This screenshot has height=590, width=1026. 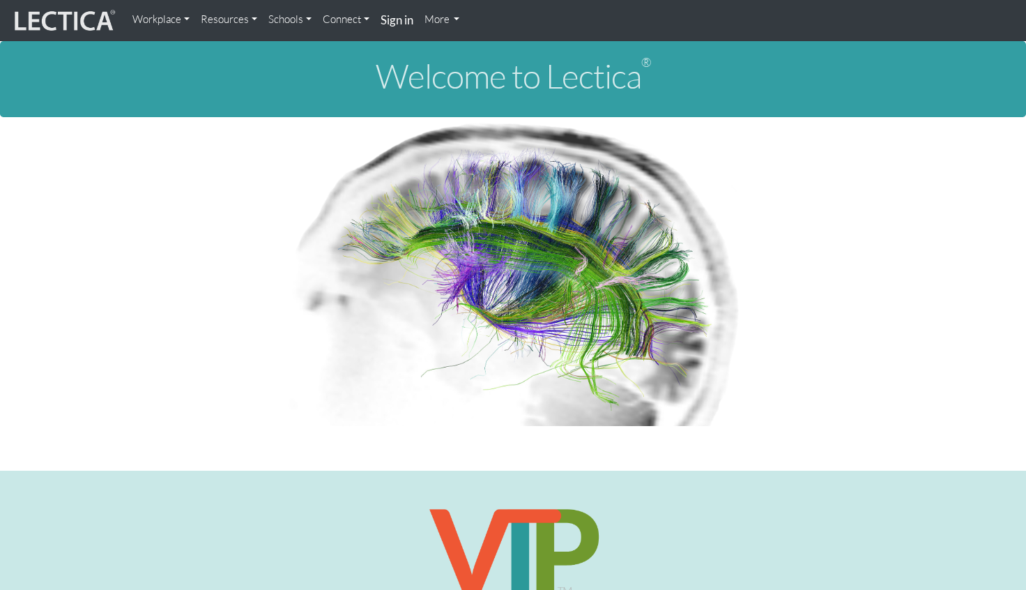 I want to click on a: More, so click(x=442, y=20).